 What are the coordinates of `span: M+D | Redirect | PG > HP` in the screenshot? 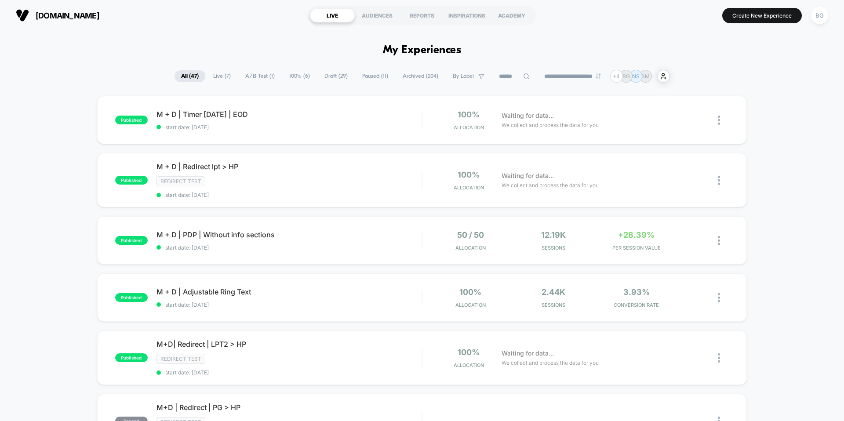 It's located at (289, 408).